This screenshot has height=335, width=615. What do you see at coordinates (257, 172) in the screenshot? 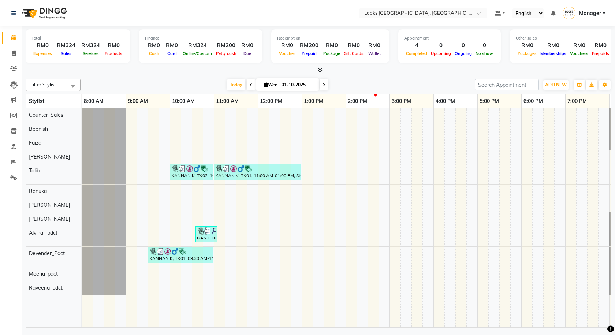
I see `div: KANNAN K, TK01, 11:00 AM-01:00 PM, Stylist Hair Cut(M) (RM100),Stylist Hair Cut(M) (RM100),[PERSO...` at bounding box center [257, 172].